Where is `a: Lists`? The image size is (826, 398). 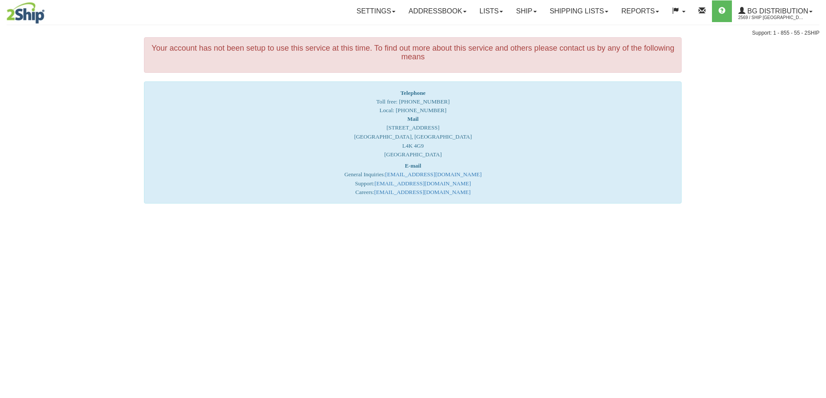 a: Lists is located at coordinates (491, 11).